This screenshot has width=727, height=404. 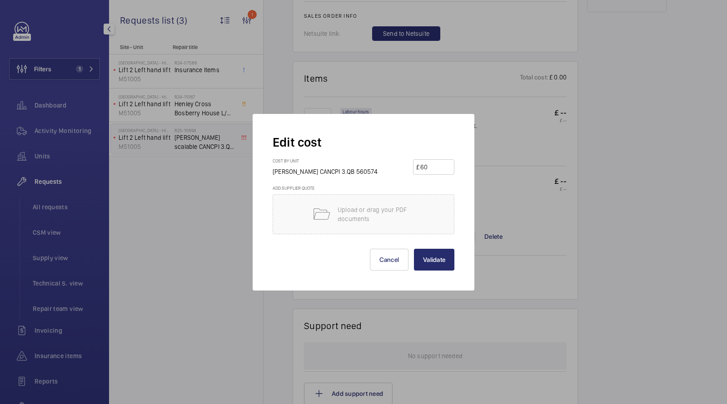 I want to click on h2: Edit cost, so click(x=363, y=142).